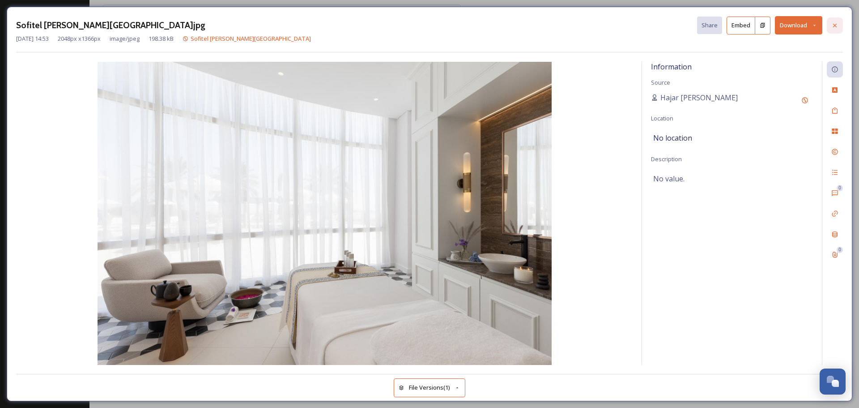 Image resolution: width=859 pixels, height=408 pixels. Describe the element at coordinates (833, 381) in the screenshot. I see `button: Open Chat` at that location.